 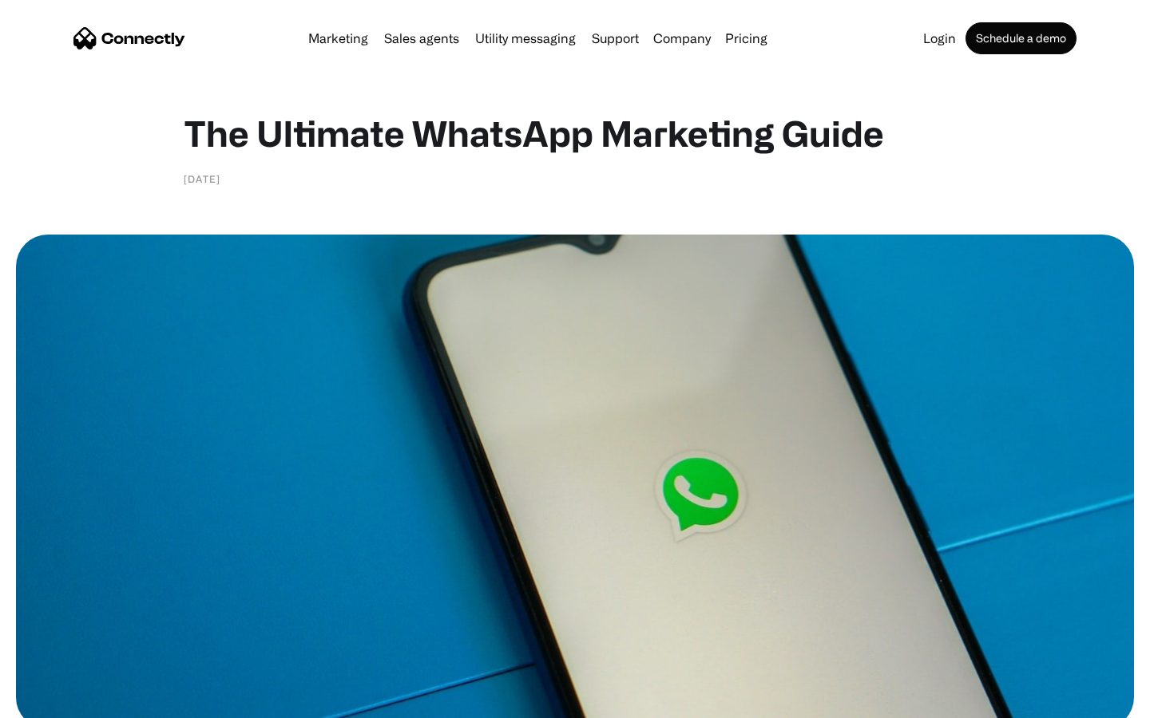 What do you see at coordinates (64, 702) in the screenshot?
I see `ul: Language list` at bounding box center [64, 702].